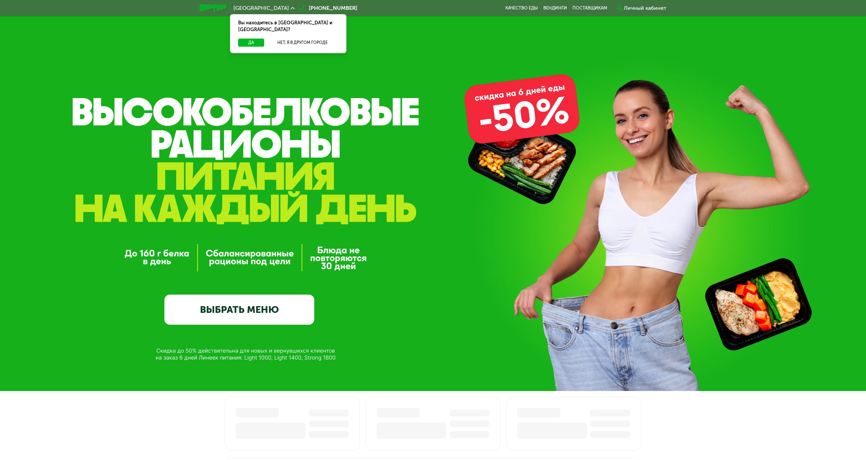 The height and width of the screenshot is (460, 866). What do you see at coordinates (521, 8) in the screenshot?
I see `a: Качество еды` at bounding box center [521, 8].